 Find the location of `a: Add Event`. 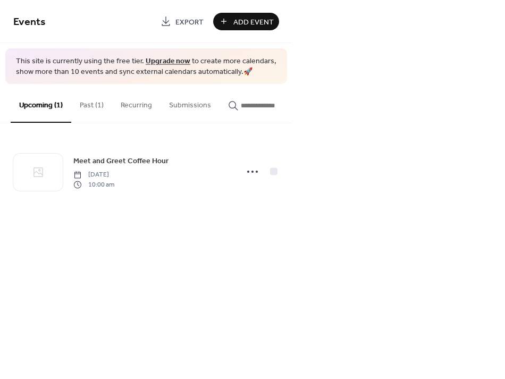

a: Add Event is located at coordinates (246, 21).